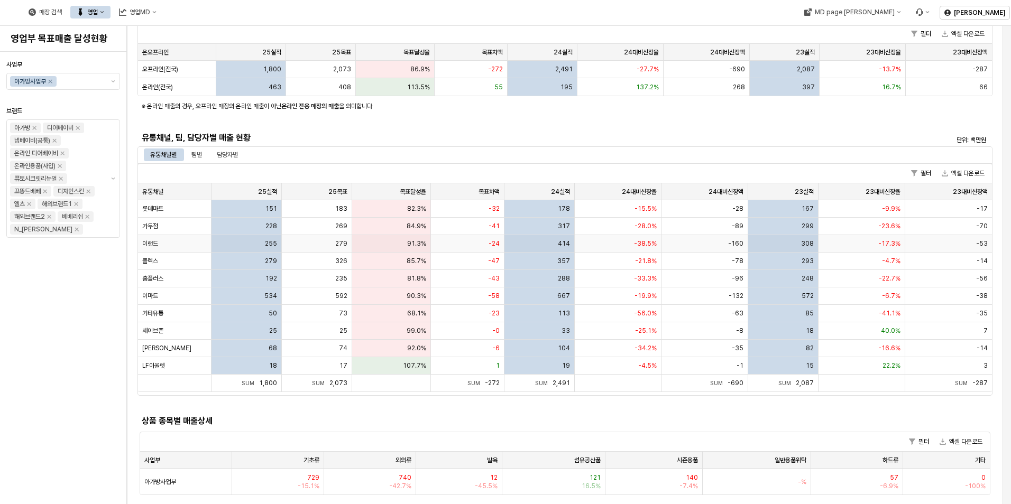  Describe the element at coordinates (688, 486) in the screenshot. I see `span: -7.4%` at that location.